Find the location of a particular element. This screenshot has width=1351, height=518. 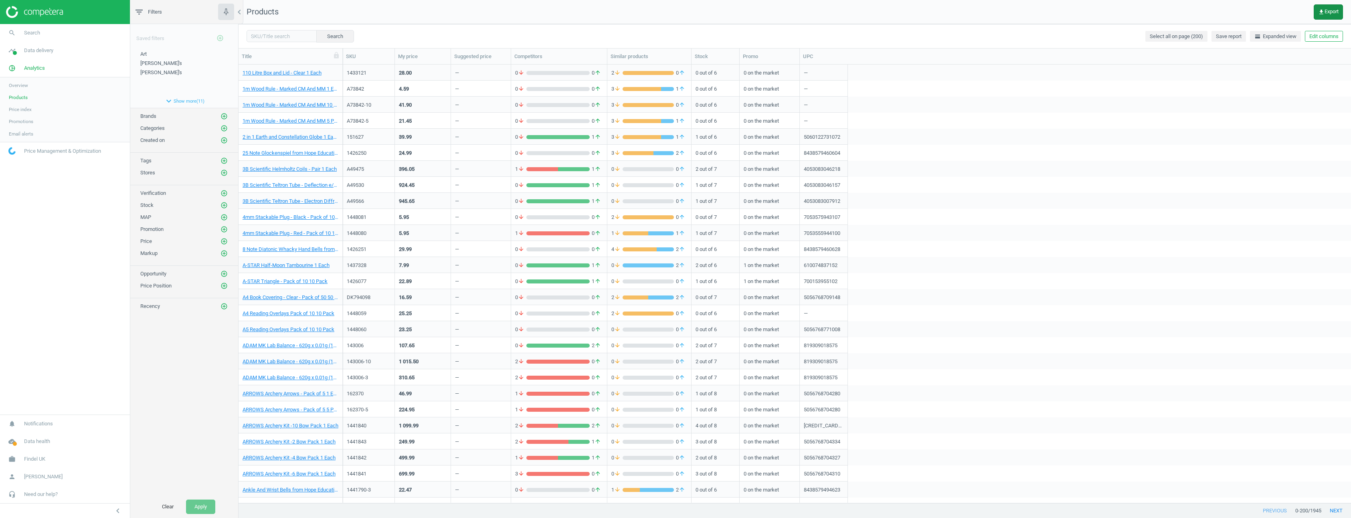

div: 7053555944100 is located at coordinates (822, 235).